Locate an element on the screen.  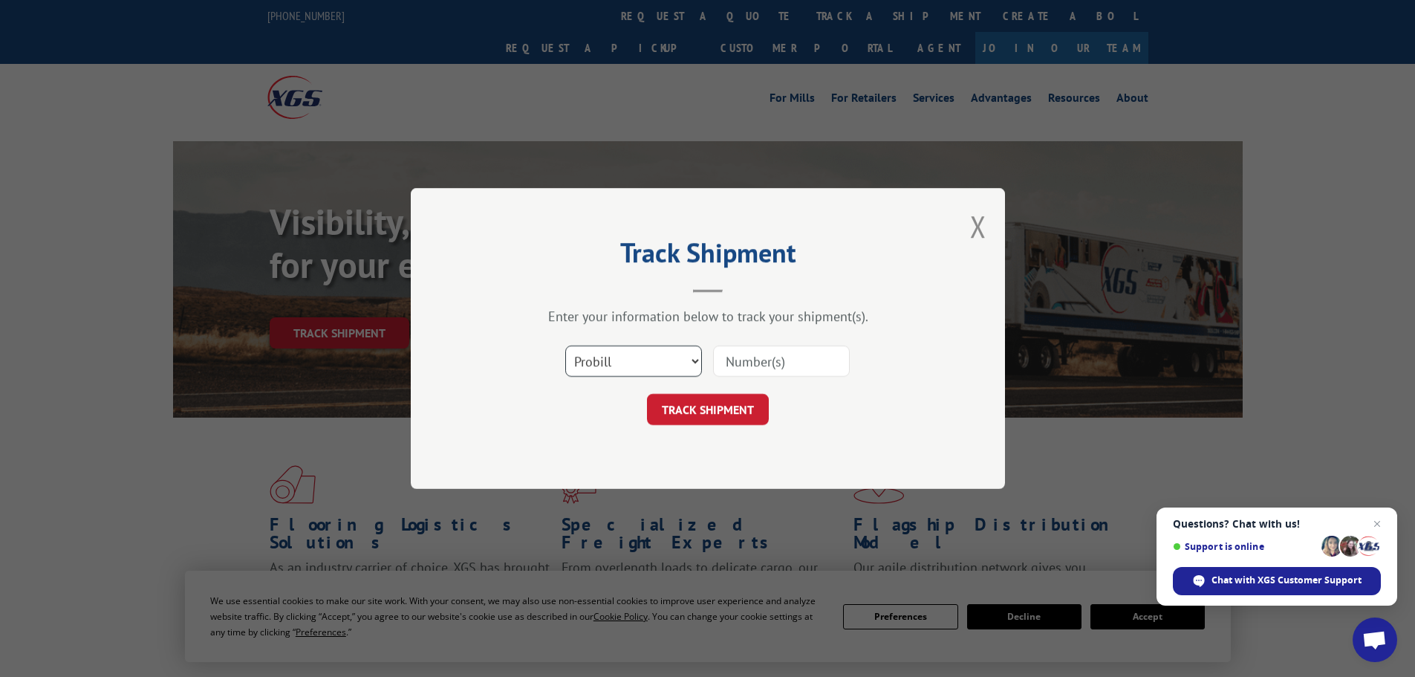
span: Questions? Chat with us! is located at coordinates (1277, 524).